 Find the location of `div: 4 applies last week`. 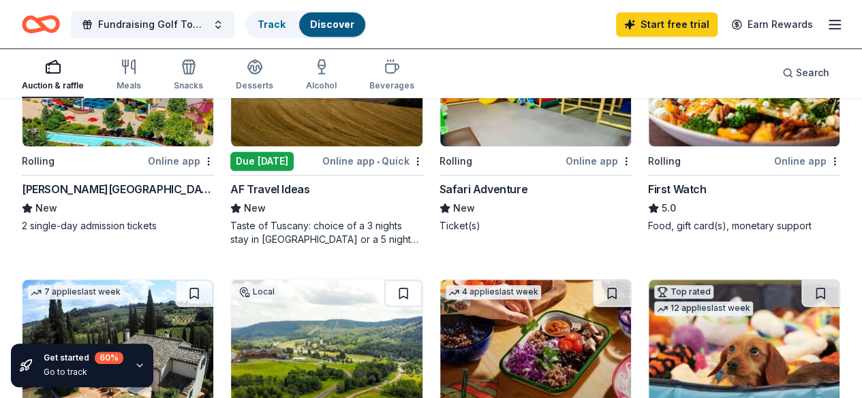

div: 4 applies last week is located at coordinates (493, 292).